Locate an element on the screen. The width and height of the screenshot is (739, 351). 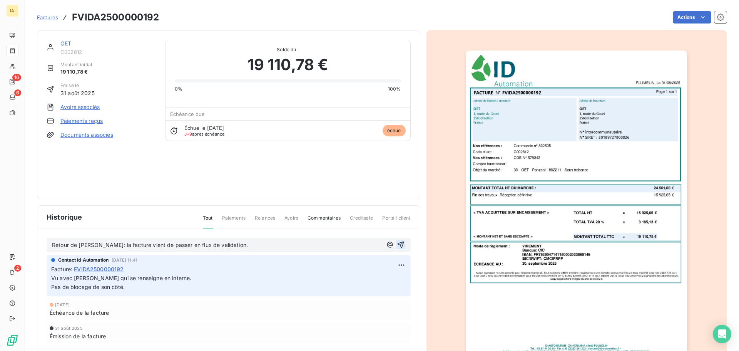
span: après échéance is located at coordinates (204, 134).